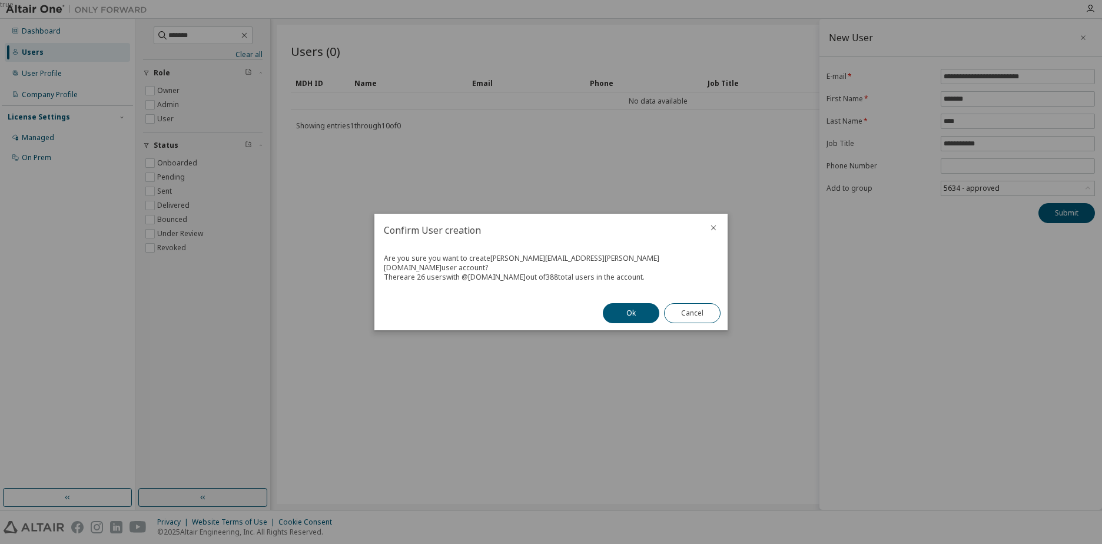  What do you see at coordinates (631, 313) in the screenshot?
I see `button: Ok` at bounding box center [631, 313].